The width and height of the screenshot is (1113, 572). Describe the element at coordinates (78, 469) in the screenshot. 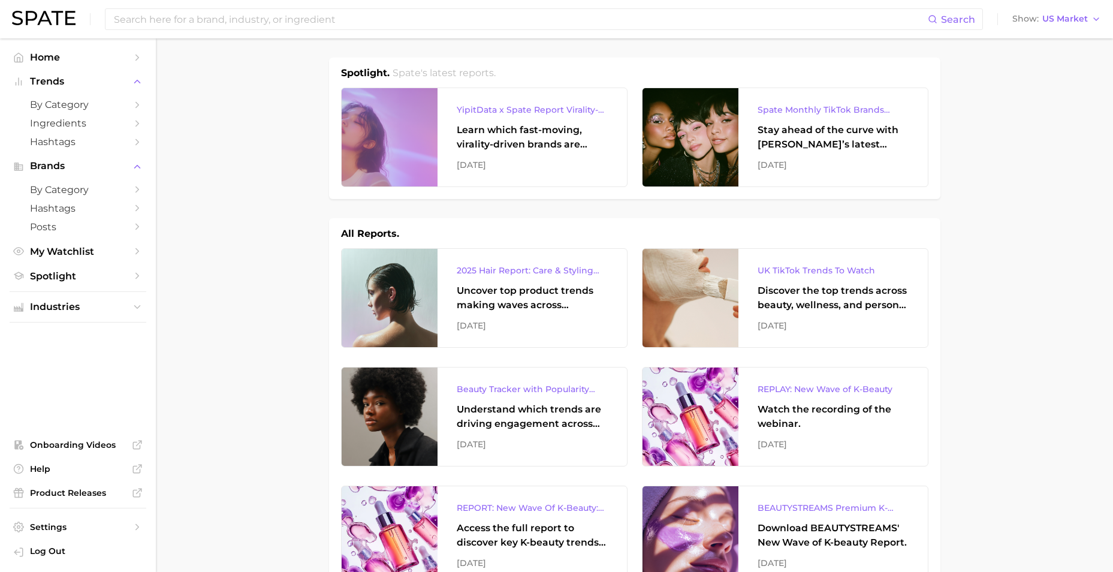

I see `a: Help` at that location.